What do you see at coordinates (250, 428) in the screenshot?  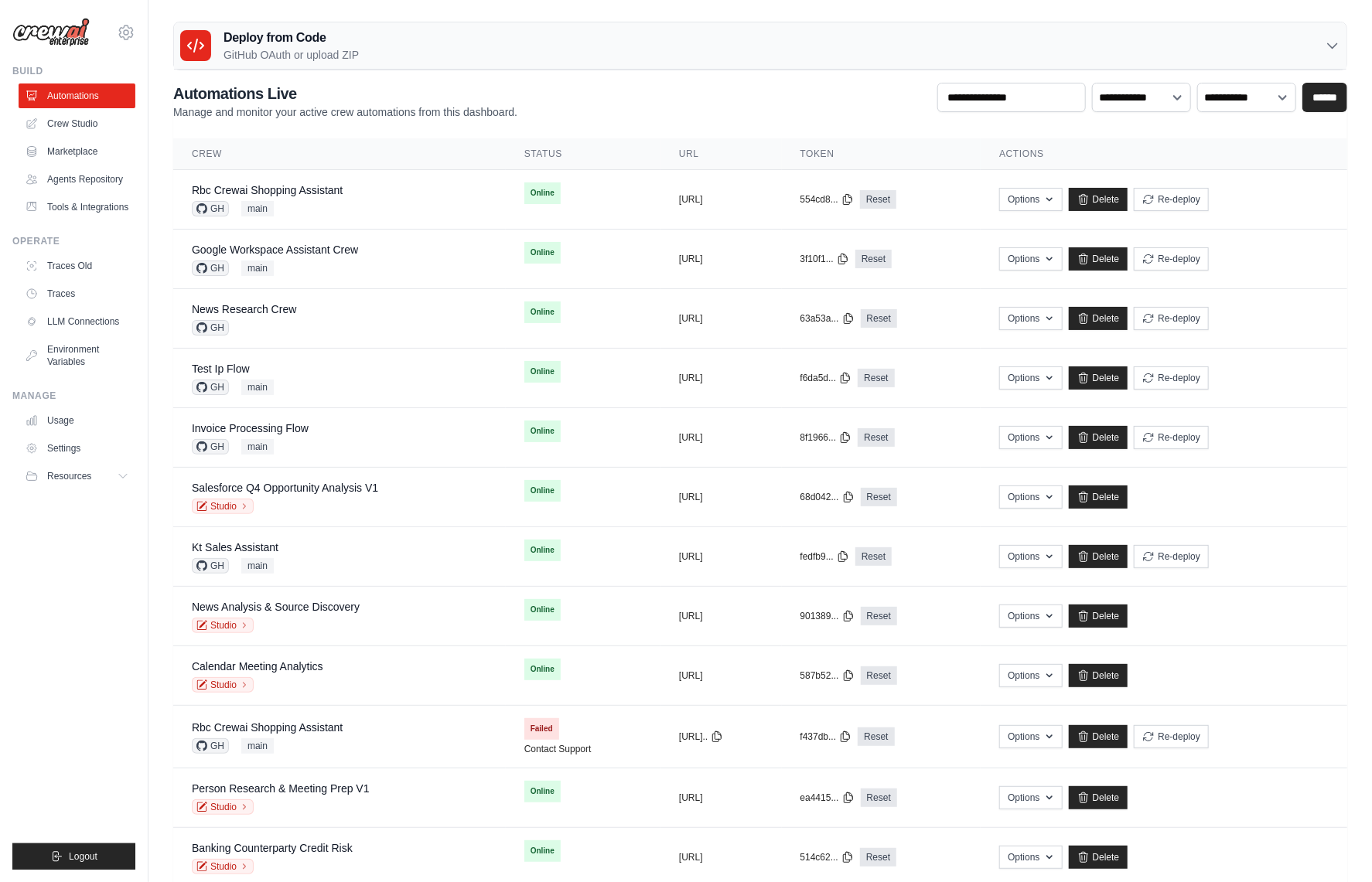 I see `a: Invoice Processing Flow` at bounding box center [250, 428].